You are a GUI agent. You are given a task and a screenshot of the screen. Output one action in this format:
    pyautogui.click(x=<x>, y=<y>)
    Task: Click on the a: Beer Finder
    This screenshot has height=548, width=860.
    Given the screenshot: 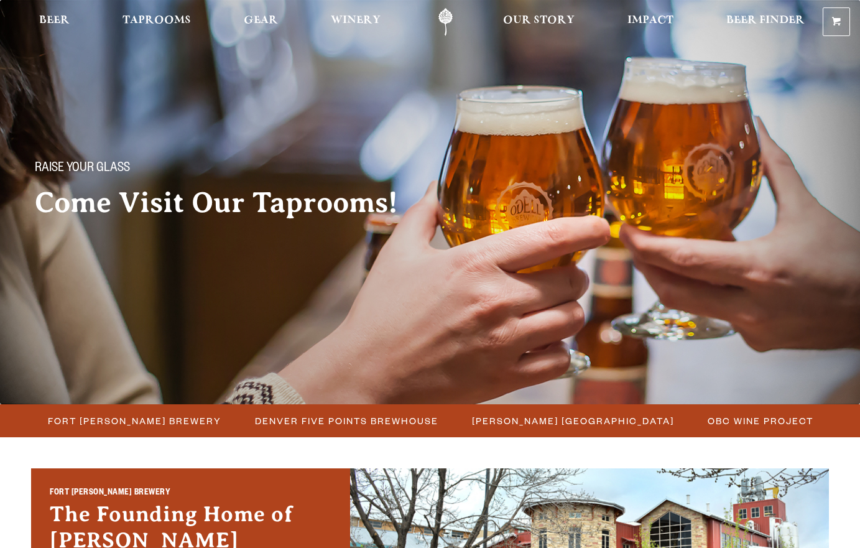 What is the action you would take?
    pyautogui.click(x=766, y=22)
    